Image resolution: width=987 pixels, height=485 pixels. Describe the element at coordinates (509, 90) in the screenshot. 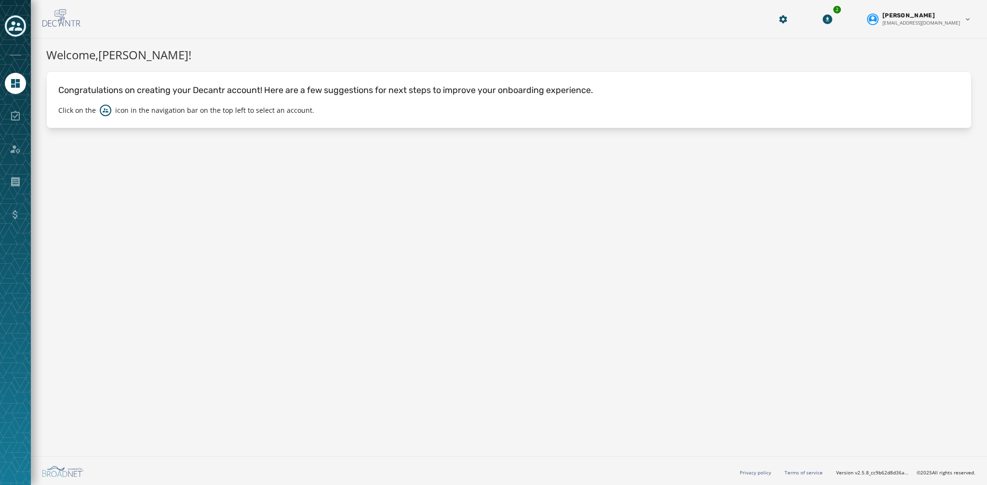

I see `p: Congratulations on creating your Decantr account! Here are a few suggestions for next steps to im...` at that location.